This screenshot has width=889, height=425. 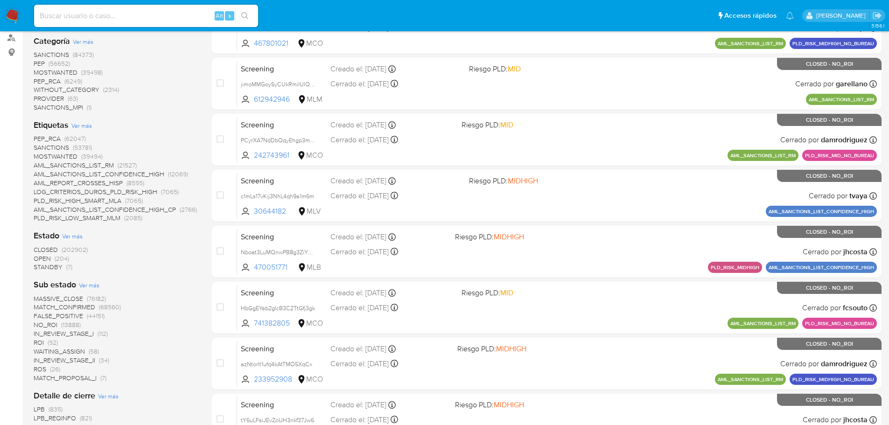 I want to click on a: Notificaciones, so click(x=789, y=15).